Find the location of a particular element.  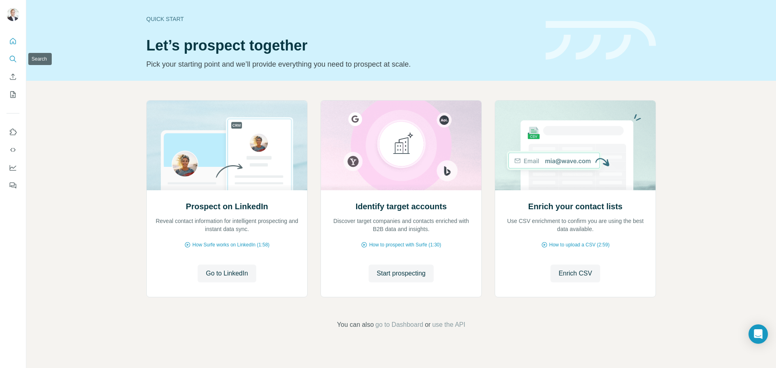

h2: Prospect on LinkedIn is located at coordinates (227, 206).